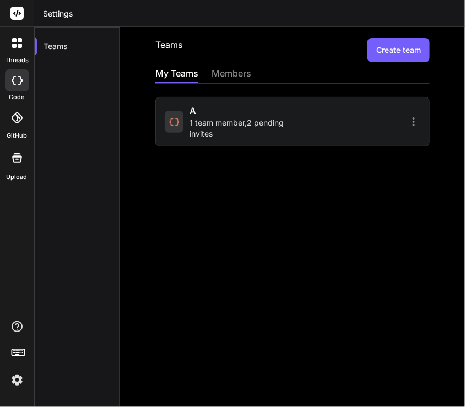 The image size is (465, 407). I want to click on div: My Teams, so click(177, 74).